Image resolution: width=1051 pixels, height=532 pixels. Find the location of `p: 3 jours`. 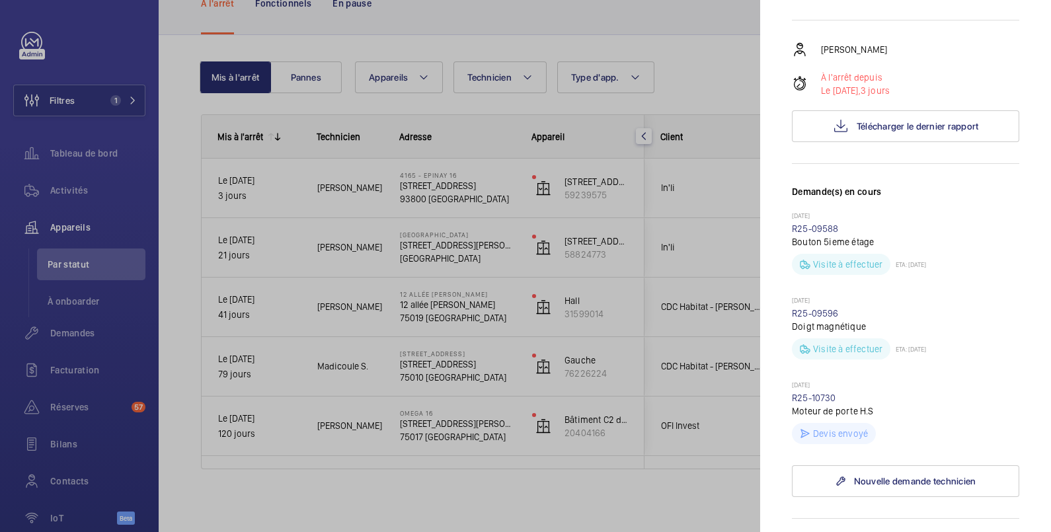

p: 3 jours is located at coordinates (855, 91).